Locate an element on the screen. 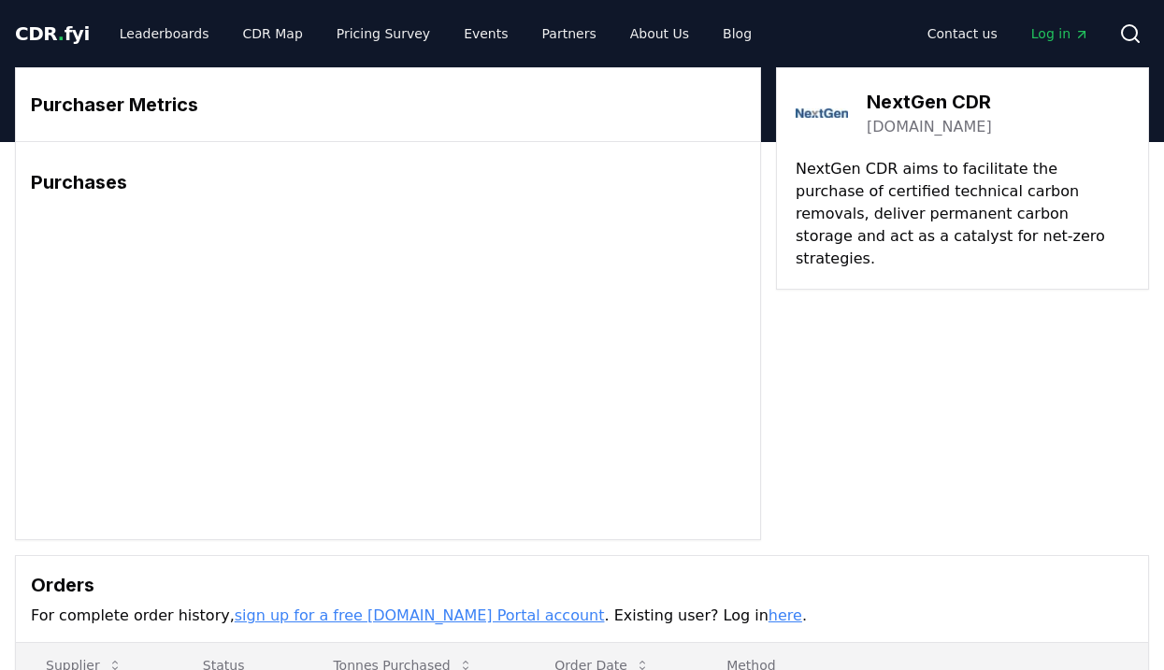 The width and height of the screenshot is (1164, 670). a: About Us is located at coordinates (659, 34).